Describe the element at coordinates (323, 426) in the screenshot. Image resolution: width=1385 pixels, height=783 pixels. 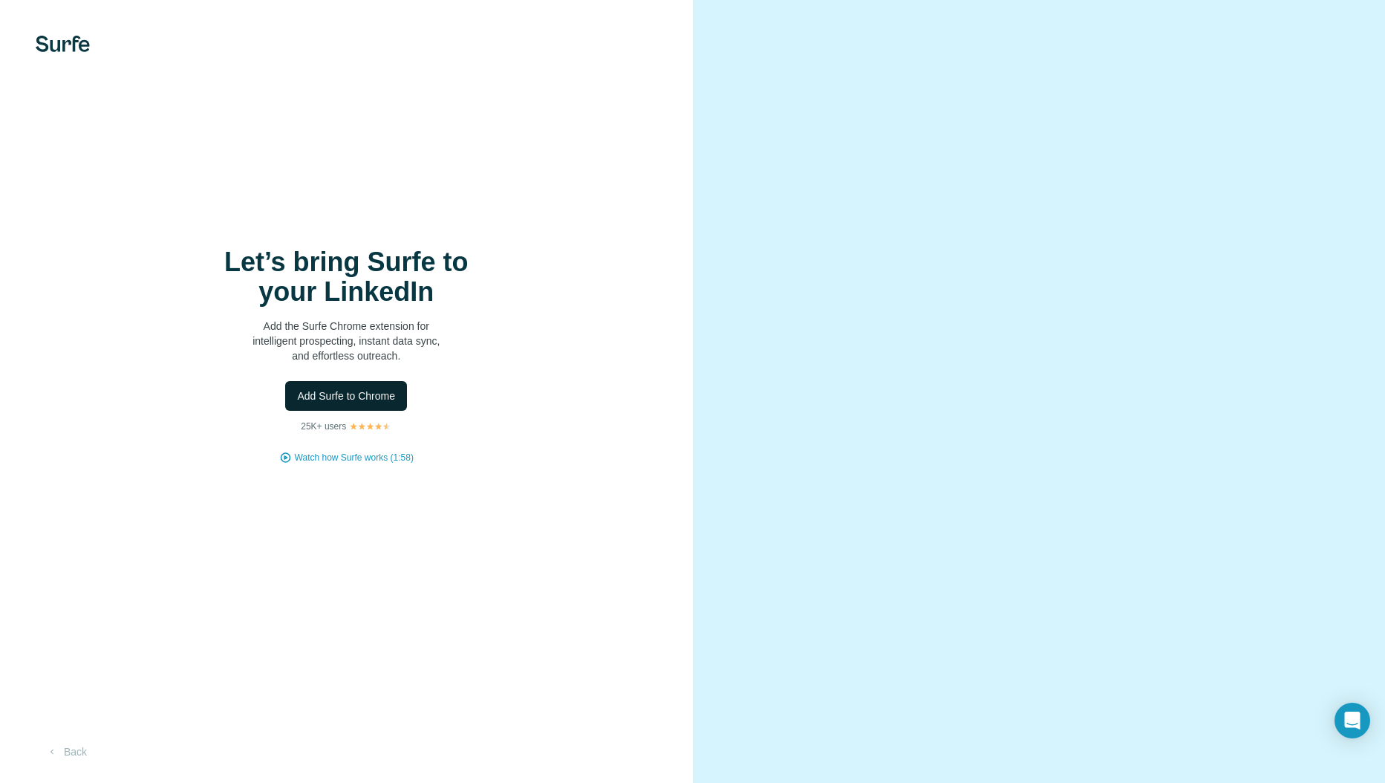
I see `p: 25K+ users` at that location.